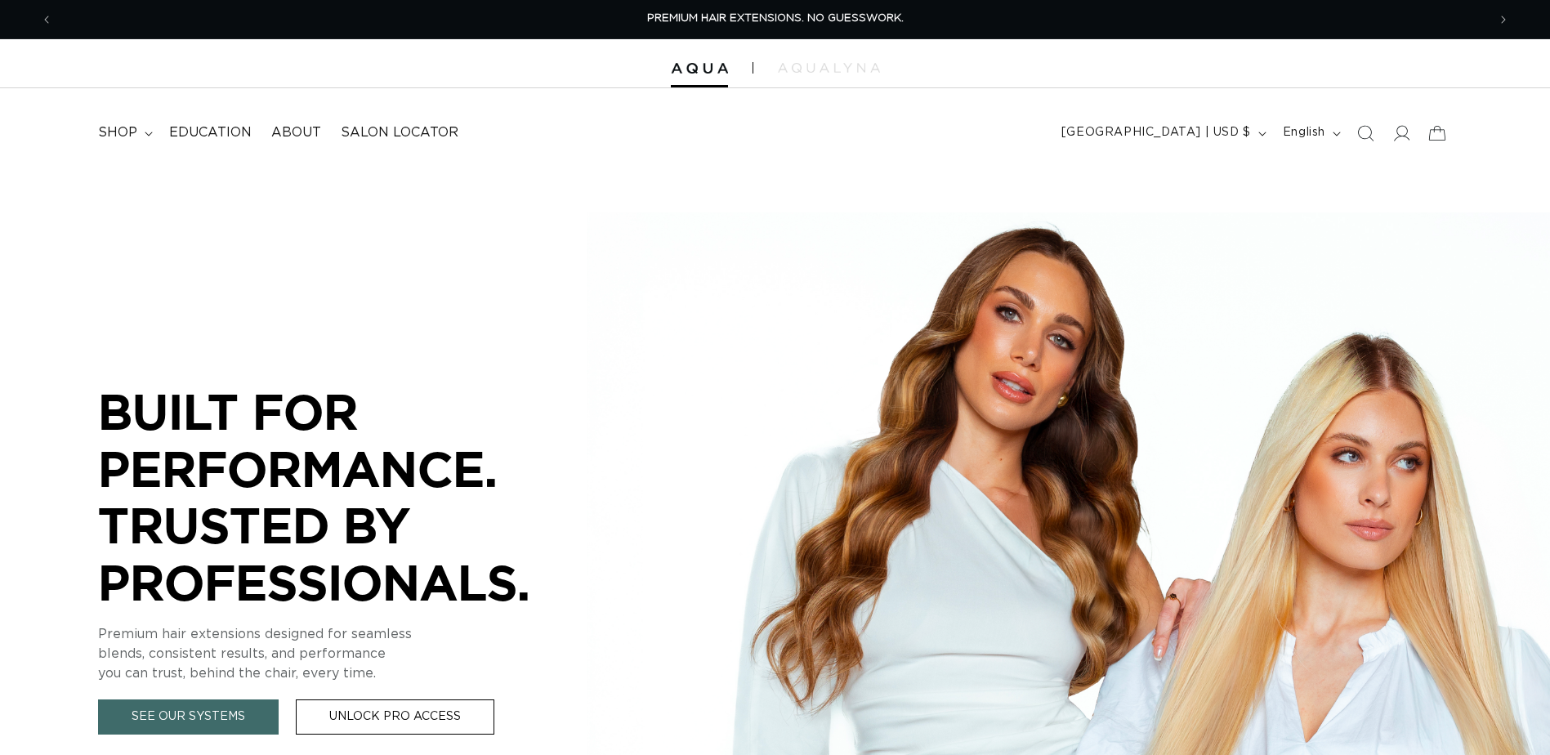  Describe the element at coordinates (343, 497) in the screenshot. I see `p: BUILT FOR PERFORMANCE. TRUSTED BY PROFESSIONALS.` at that location.